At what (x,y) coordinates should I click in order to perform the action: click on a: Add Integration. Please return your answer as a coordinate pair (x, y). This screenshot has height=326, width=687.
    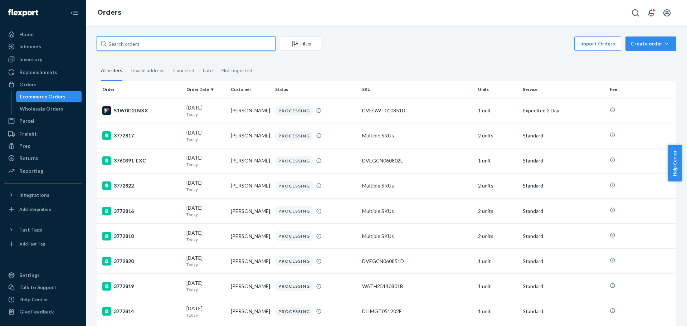
    Looking at the image, I should click on (43, 209).